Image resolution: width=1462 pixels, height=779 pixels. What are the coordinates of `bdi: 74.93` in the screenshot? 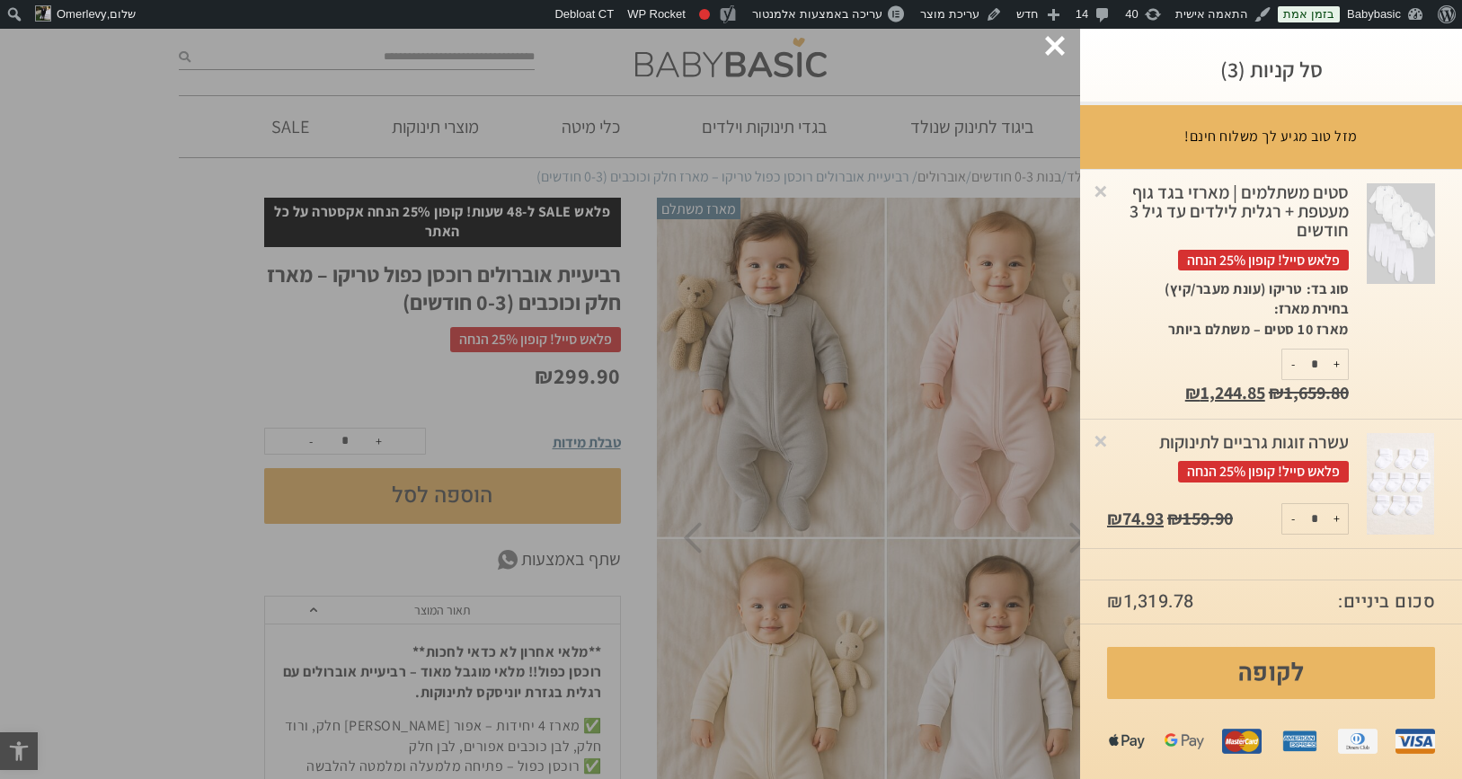 It's located at (1135, 519).